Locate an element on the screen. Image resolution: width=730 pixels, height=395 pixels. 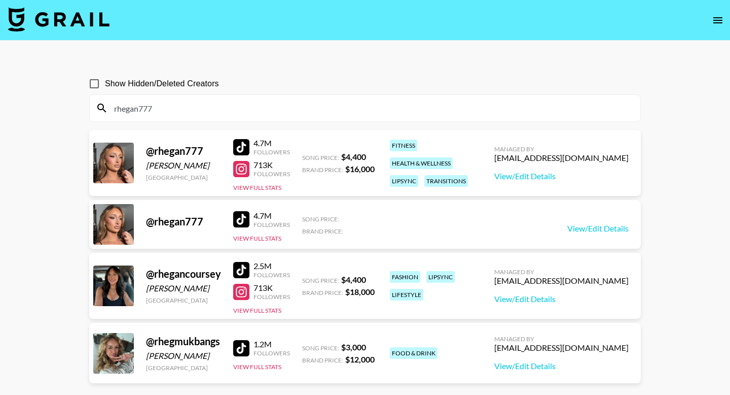
strong: $ 12,000 is located at coordinates (360, 359).